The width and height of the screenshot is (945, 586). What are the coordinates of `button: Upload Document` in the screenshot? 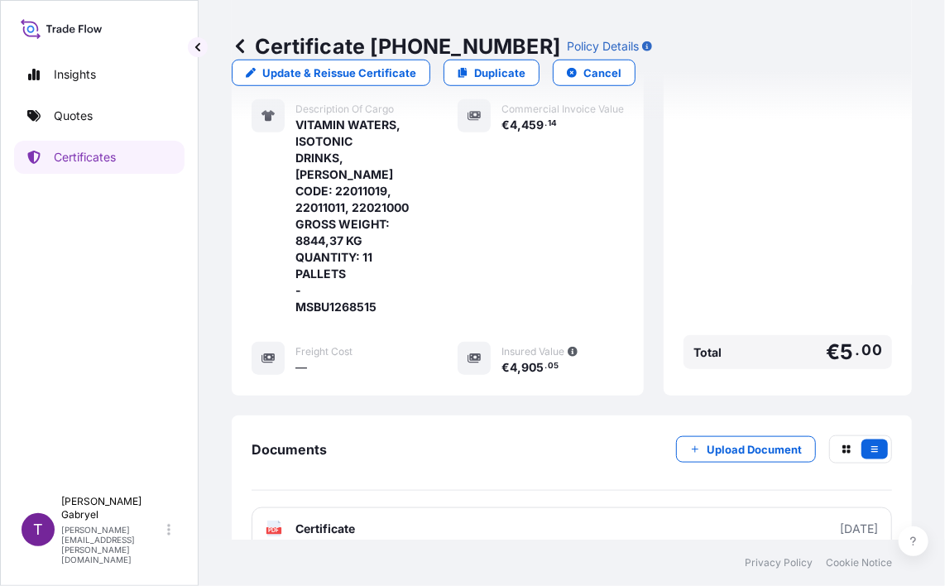 It's located at (746, 449).